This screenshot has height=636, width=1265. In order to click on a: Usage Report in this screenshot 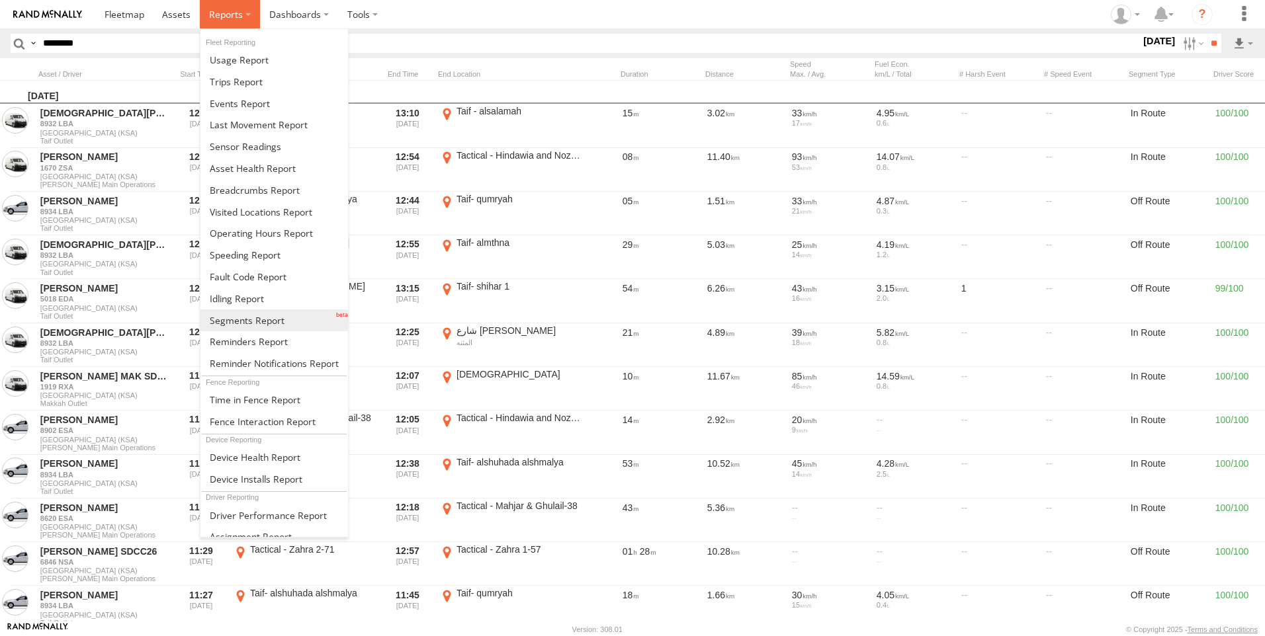, I will do `click(274, 60)`.